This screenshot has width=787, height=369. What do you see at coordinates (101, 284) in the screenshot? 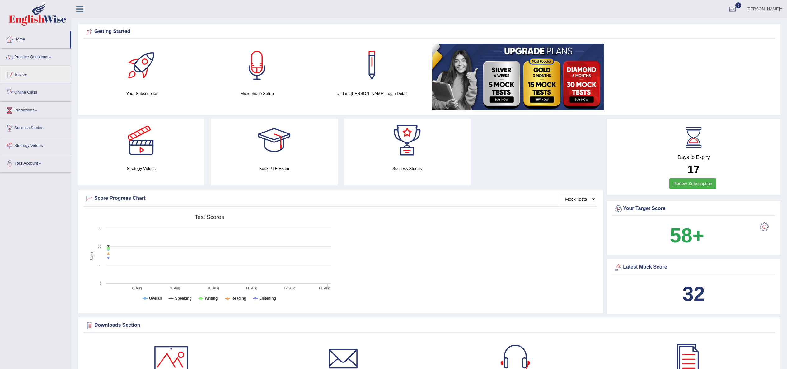
I see `text: 0` at bounding box center [101, 284].